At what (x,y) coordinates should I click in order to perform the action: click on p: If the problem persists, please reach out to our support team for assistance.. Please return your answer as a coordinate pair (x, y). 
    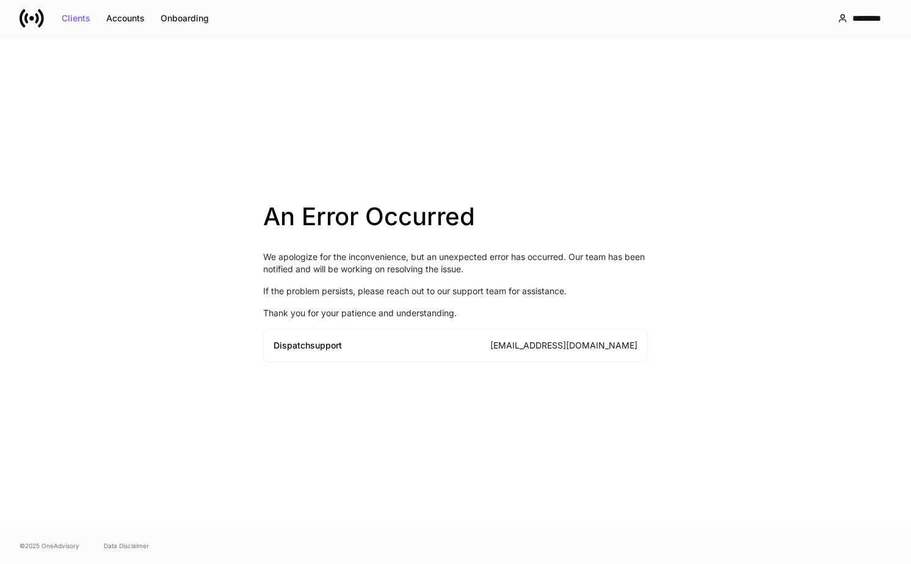
    Looking at the image, I should click on (456, 296).